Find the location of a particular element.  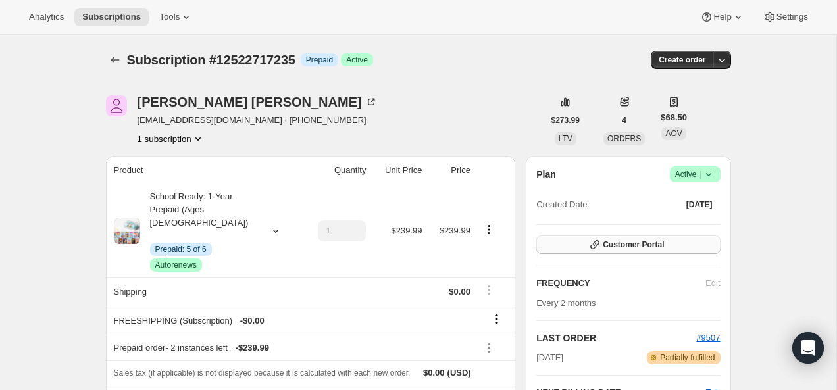

div: FREESHIPPING (Subscription) is located at coordinates (292, 321).